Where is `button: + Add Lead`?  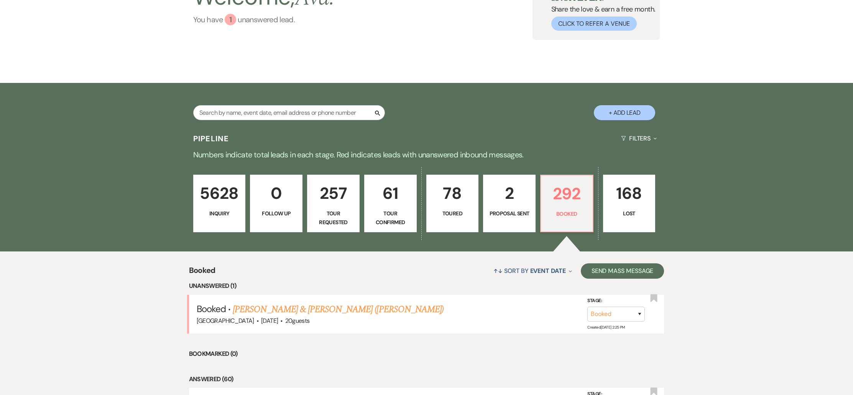 button: + Add Lead is located at coordinates (625, 112).